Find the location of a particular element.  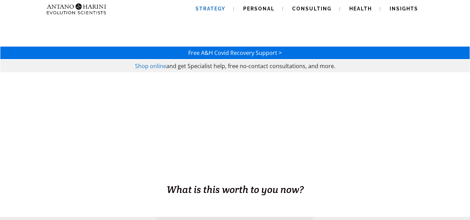

a: Free A&H Covid Recovery Support > is located at coordinates (235, 53).